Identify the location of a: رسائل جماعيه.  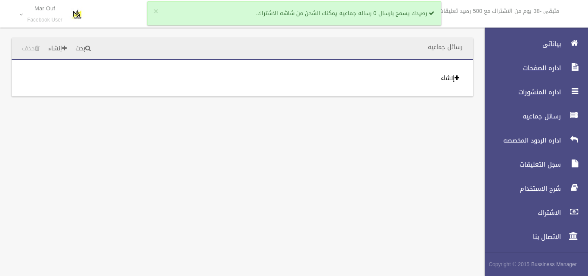
(532, 116).